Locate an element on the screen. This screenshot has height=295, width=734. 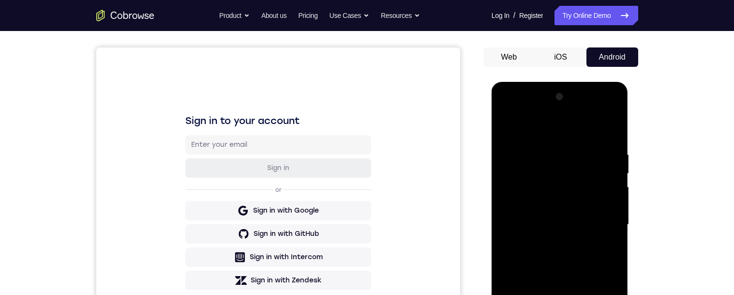
button: Sign in with Zendesk is located at coordinates (182, 233).